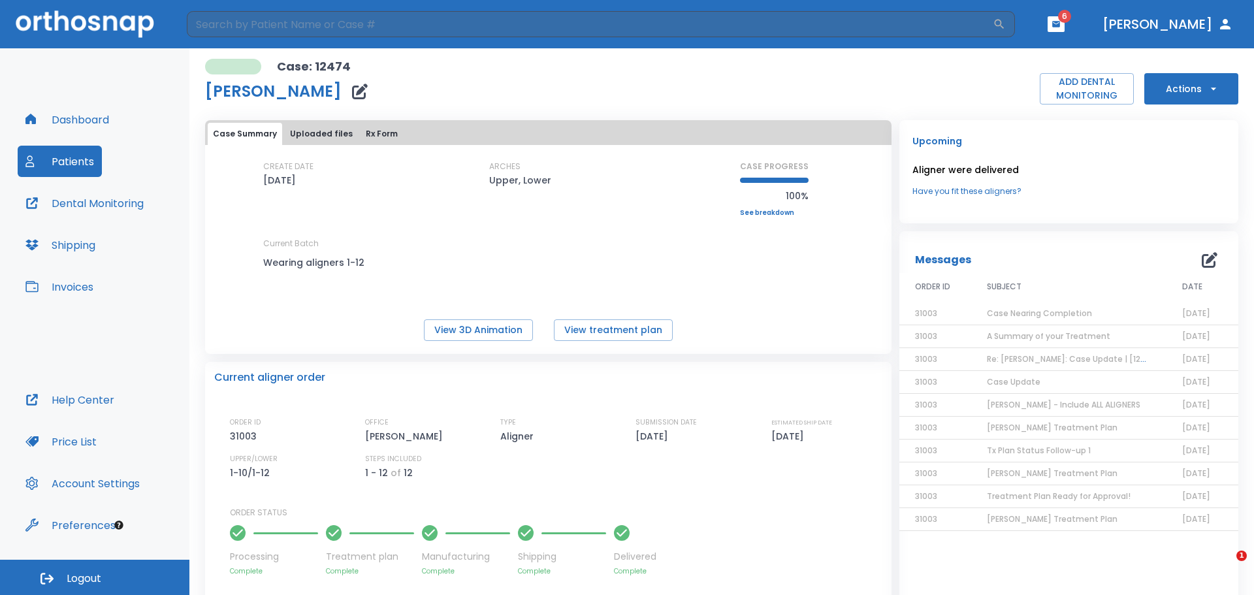  Describe the element at coordinates (274, 557) in the screenshot. I see `p: Processing` at that location.